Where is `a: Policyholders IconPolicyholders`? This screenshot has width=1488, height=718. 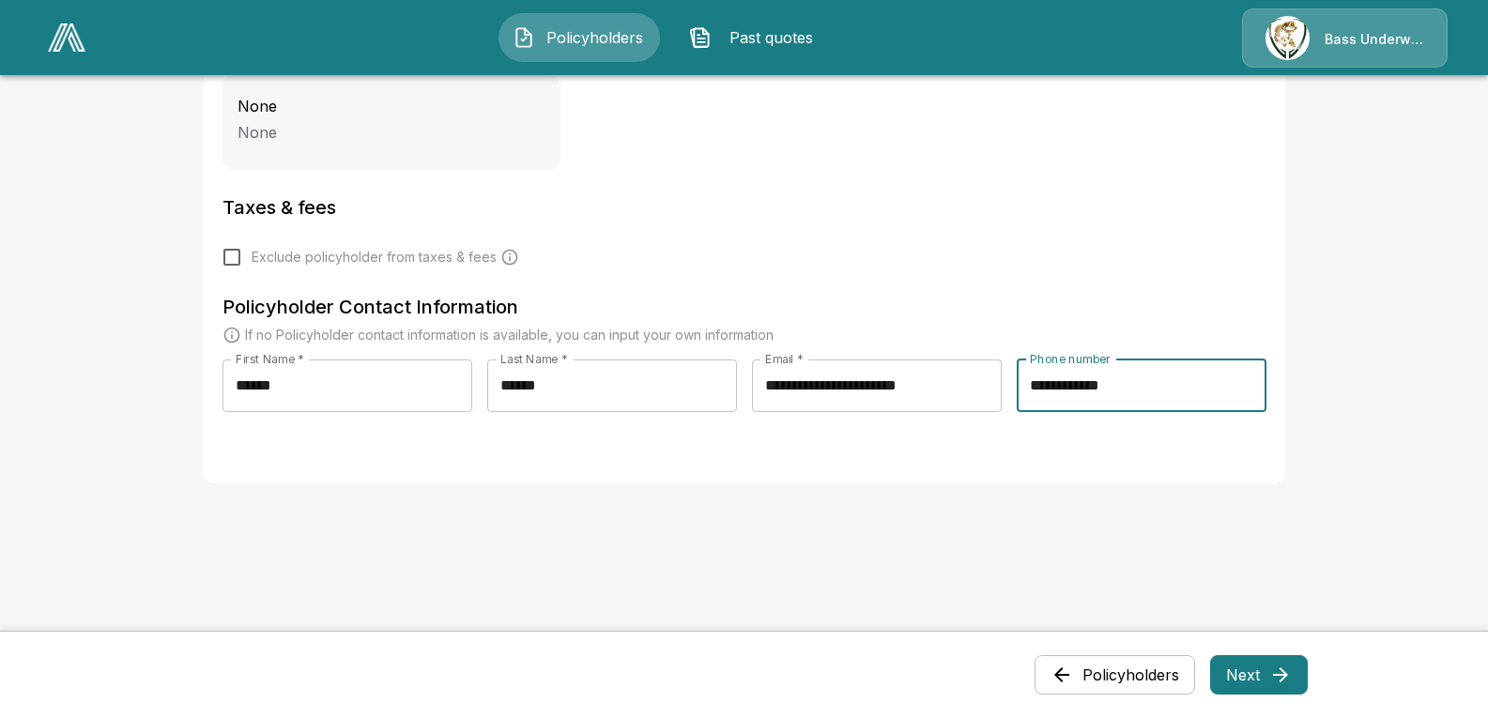
a: Policyholders IconPolicyholders is located at coordinates (579, 38).